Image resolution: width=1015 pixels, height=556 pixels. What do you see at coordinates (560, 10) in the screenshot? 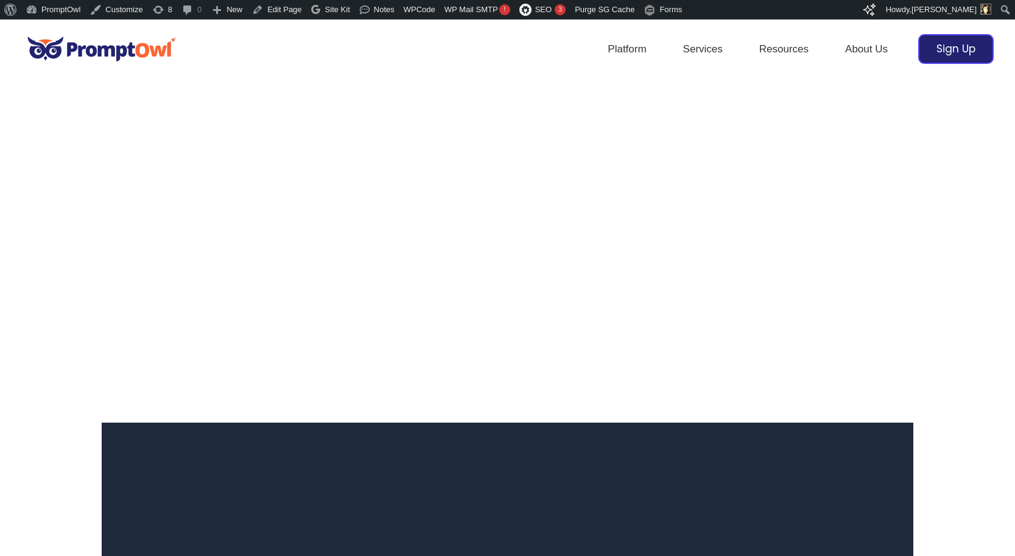
I see `div: 3` at bounding box center [560, 10].